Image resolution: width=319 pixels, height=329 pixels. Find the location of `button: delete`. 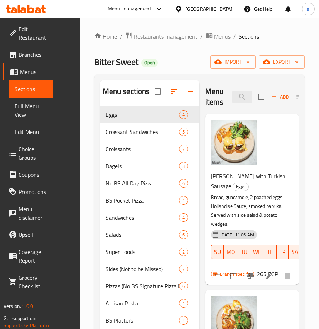

button: delete is located at coordinates (288, 276).